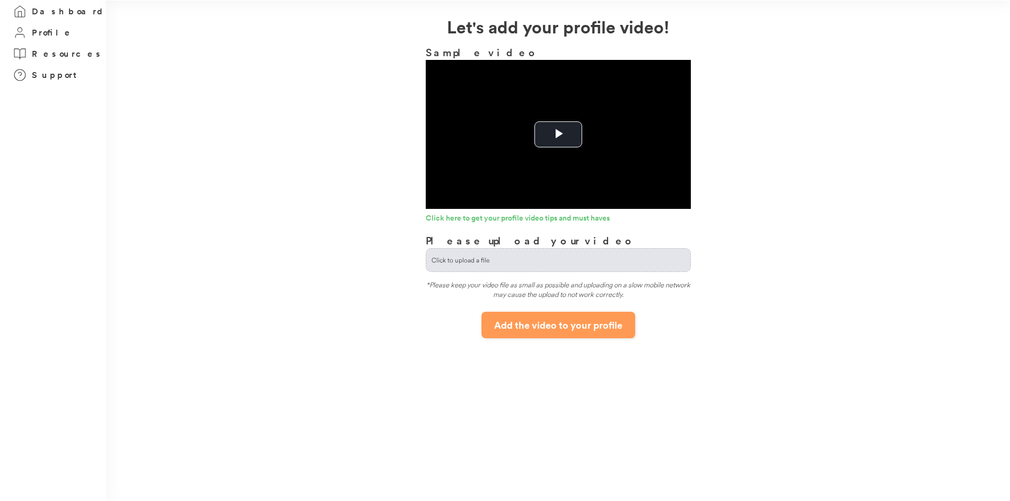 The image size is (1010, 501). What do you see at coordinates (52, 32) in the screenshot?
I see `h3: Profile` at bounding box center [52, 32].